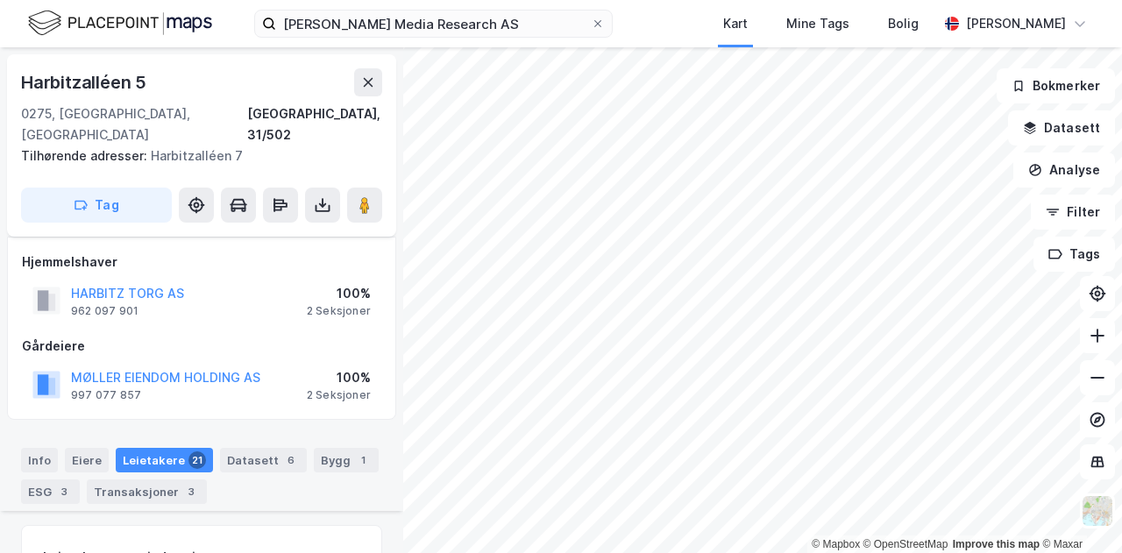 The height and width of the screenshot is (553, 1122). I want to click on button: Tags, so click(1073, 254).